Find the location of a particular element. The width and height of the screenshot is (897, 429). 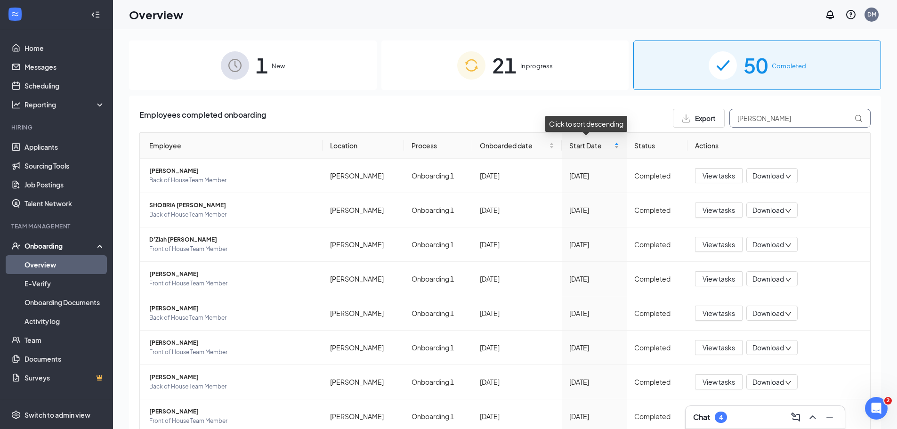

span: Start Date is located at coordinates (590, 145).